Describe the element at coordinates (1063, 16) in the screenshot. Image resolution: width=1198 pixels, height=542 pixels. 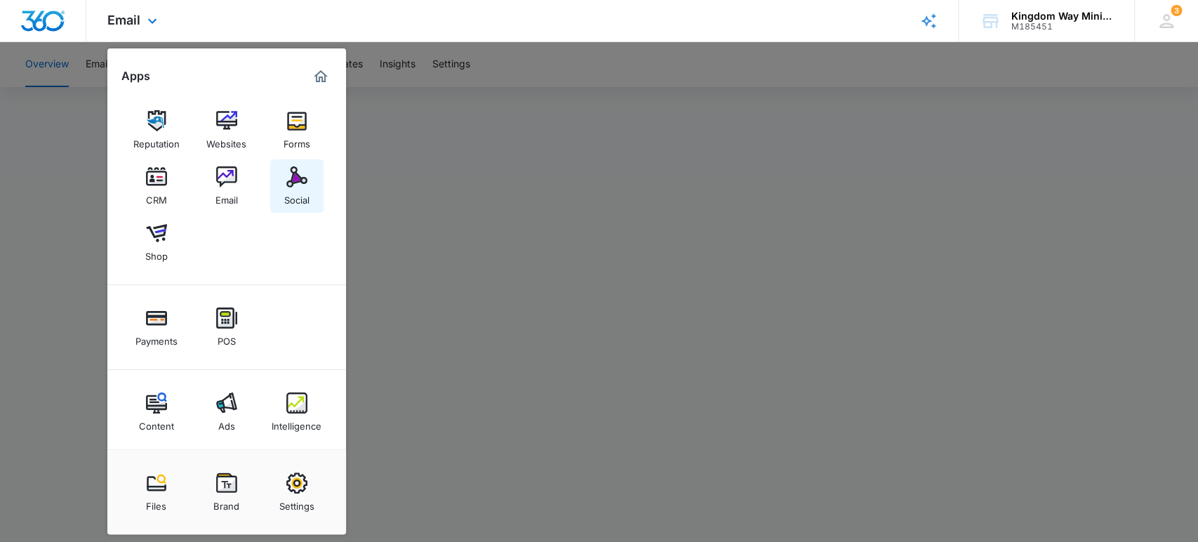
I see `div: account name` at that location.